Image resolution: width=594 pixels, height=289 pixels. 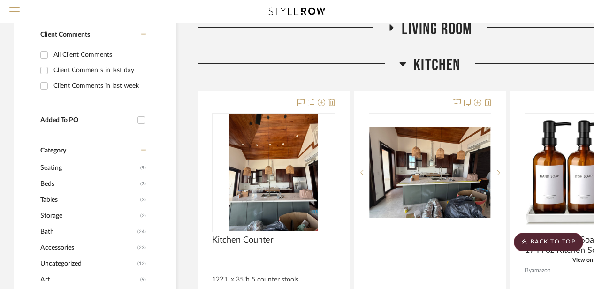 I want to click on span: Category, so click(x=53, y=151).